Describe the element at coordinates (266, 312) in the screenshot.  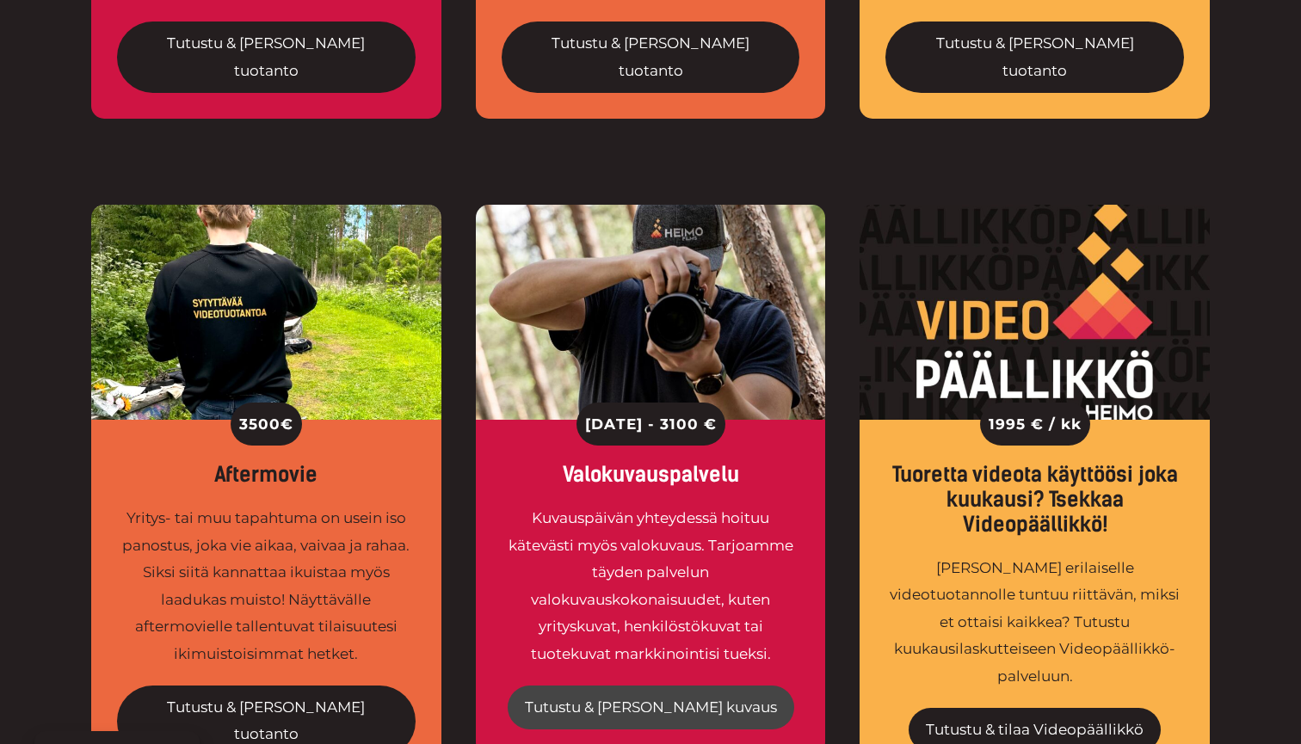
I see `img: Videopäällikkö kameran kanssa kuvaushommissa luonnossa.` at that location.